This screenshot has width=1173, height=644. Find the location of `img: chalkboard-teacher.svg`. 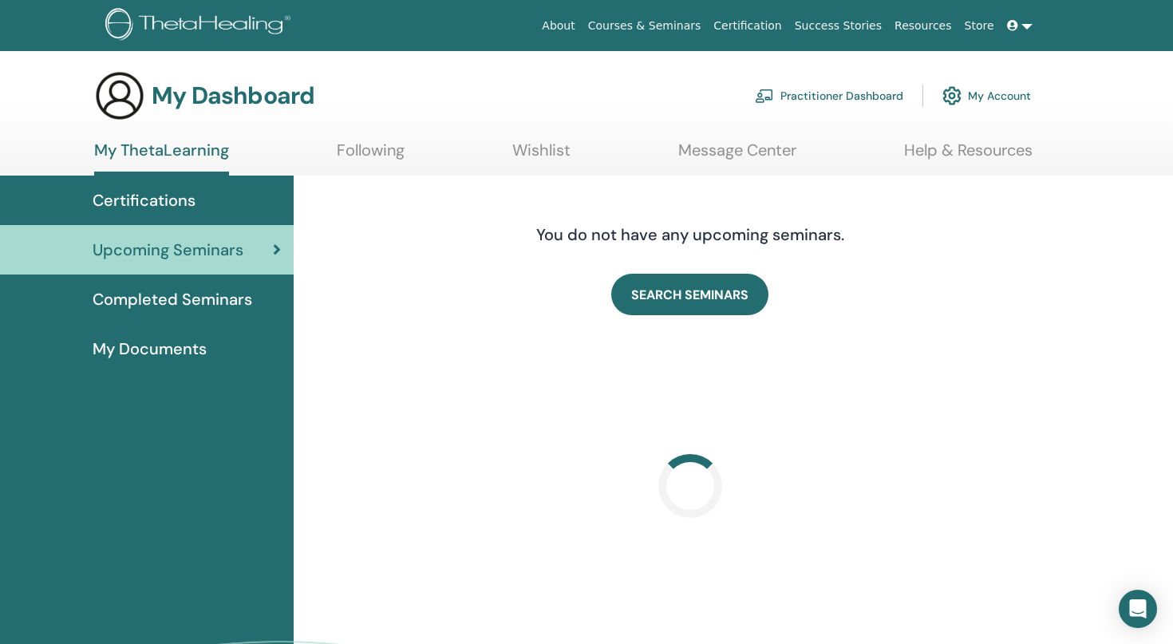

img: chalkboard-teacher.svg is located at coordinates (765, 96).